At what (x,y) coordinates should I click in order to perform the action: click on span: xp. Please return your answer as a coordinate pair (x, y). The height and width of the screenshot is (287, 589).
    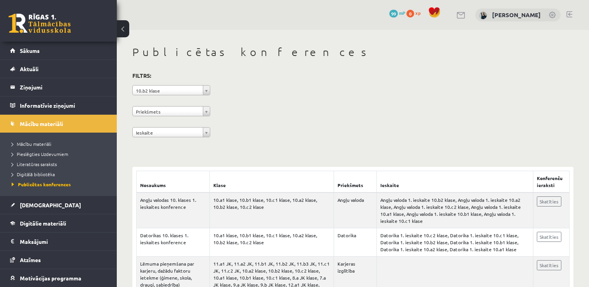
    Looking at the image, I should click on (418, 13).